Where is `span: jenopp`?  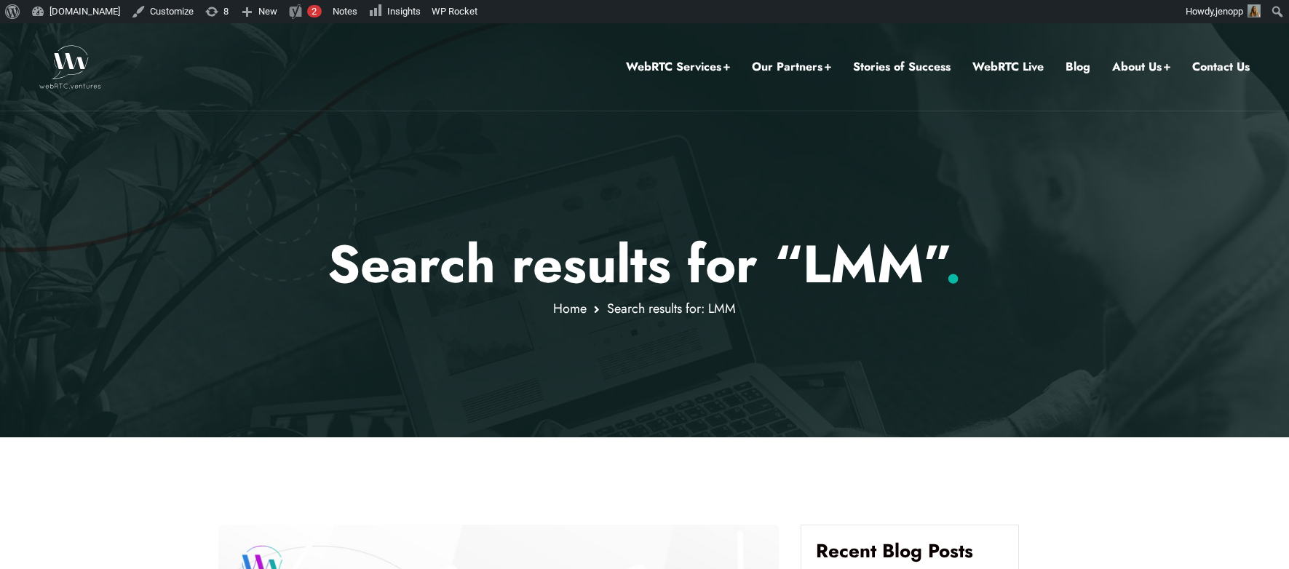
span: jenopp is located at coordinates (1229, 11).